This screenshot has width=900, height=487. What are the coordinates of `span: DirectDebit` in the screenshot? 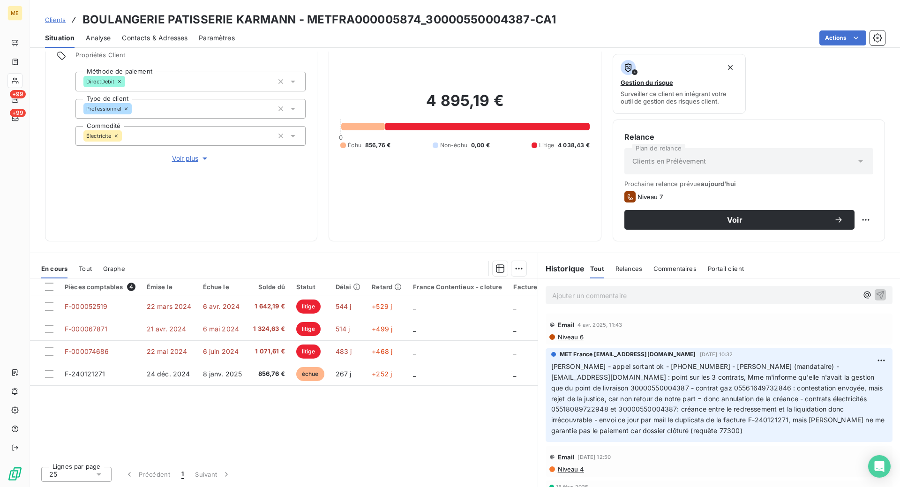 It's located at (100, 82).